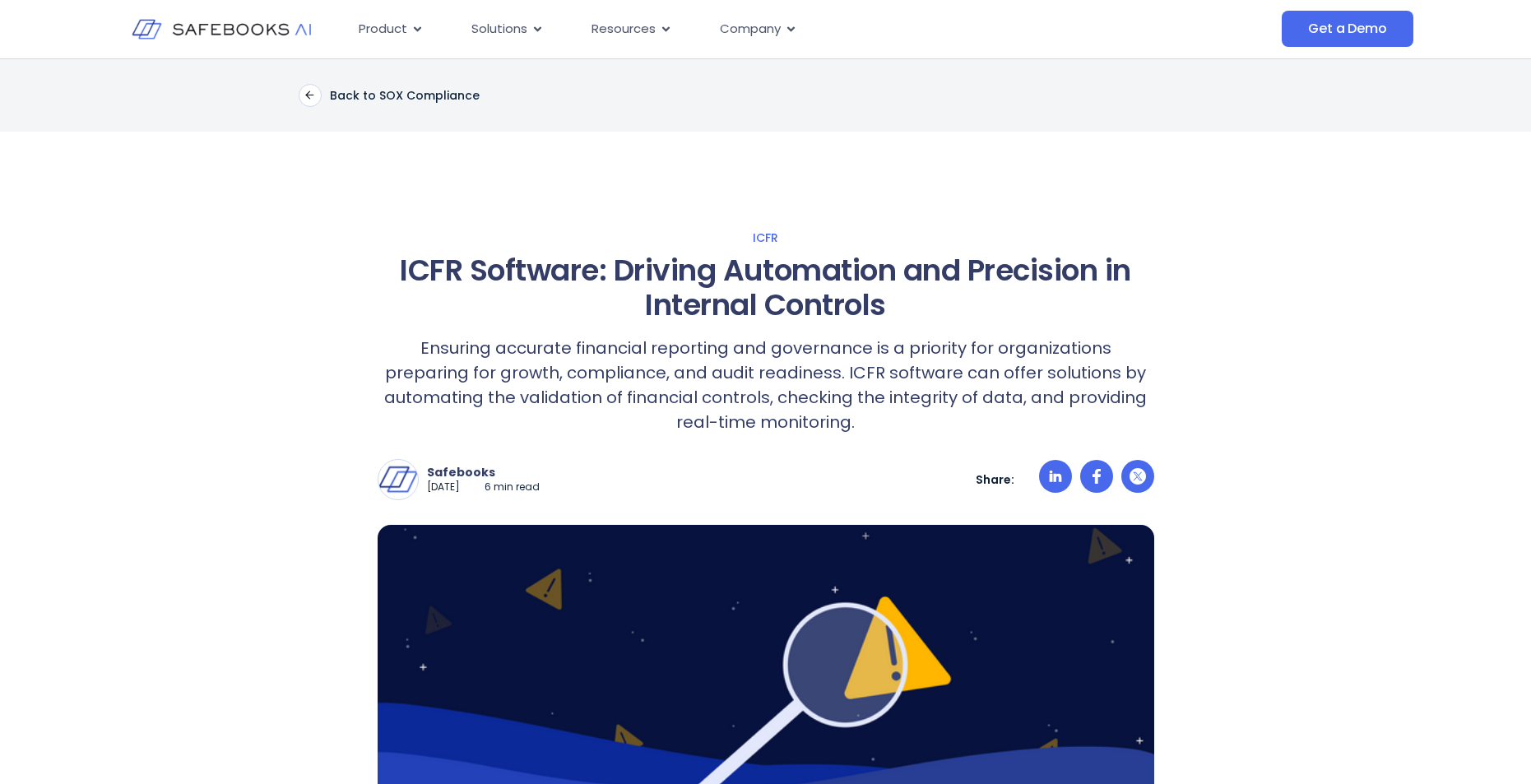  Describe the element at coordinates (1347, 29) in the screenshot. I see `span: Get a Demo` at that location.